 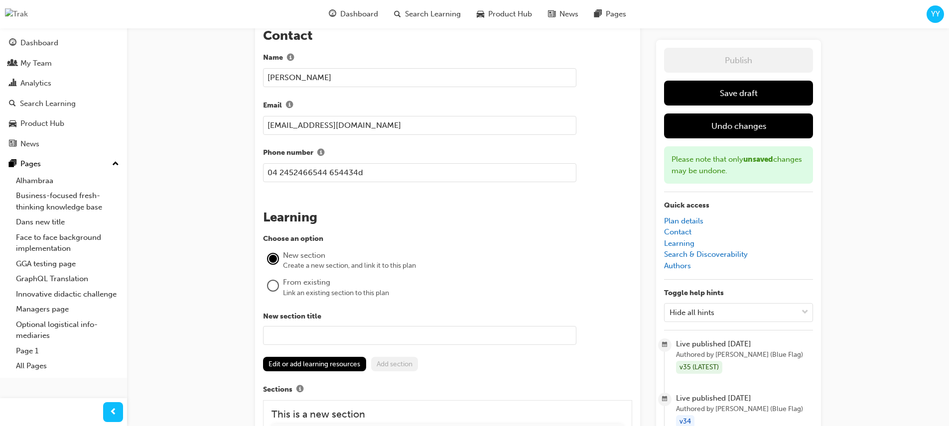 I want to click on div: Search Learning, so click(x=48, y=104).